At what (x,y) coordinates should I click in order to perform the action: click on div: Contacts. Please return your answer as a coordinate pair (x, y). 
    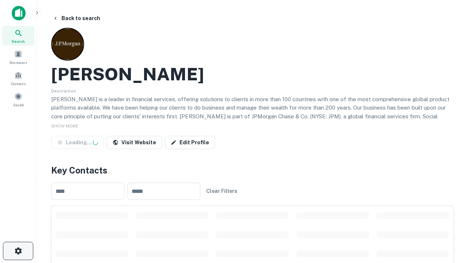
    Looking at the image, I should click on (18, 78).